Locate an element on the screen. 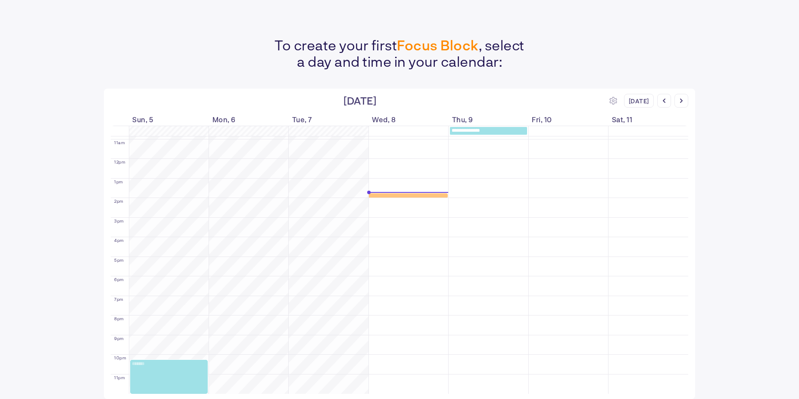 The height and width of the screenshot is (399, 799). a: Thu, 9 is located at coordinates (490, 119).